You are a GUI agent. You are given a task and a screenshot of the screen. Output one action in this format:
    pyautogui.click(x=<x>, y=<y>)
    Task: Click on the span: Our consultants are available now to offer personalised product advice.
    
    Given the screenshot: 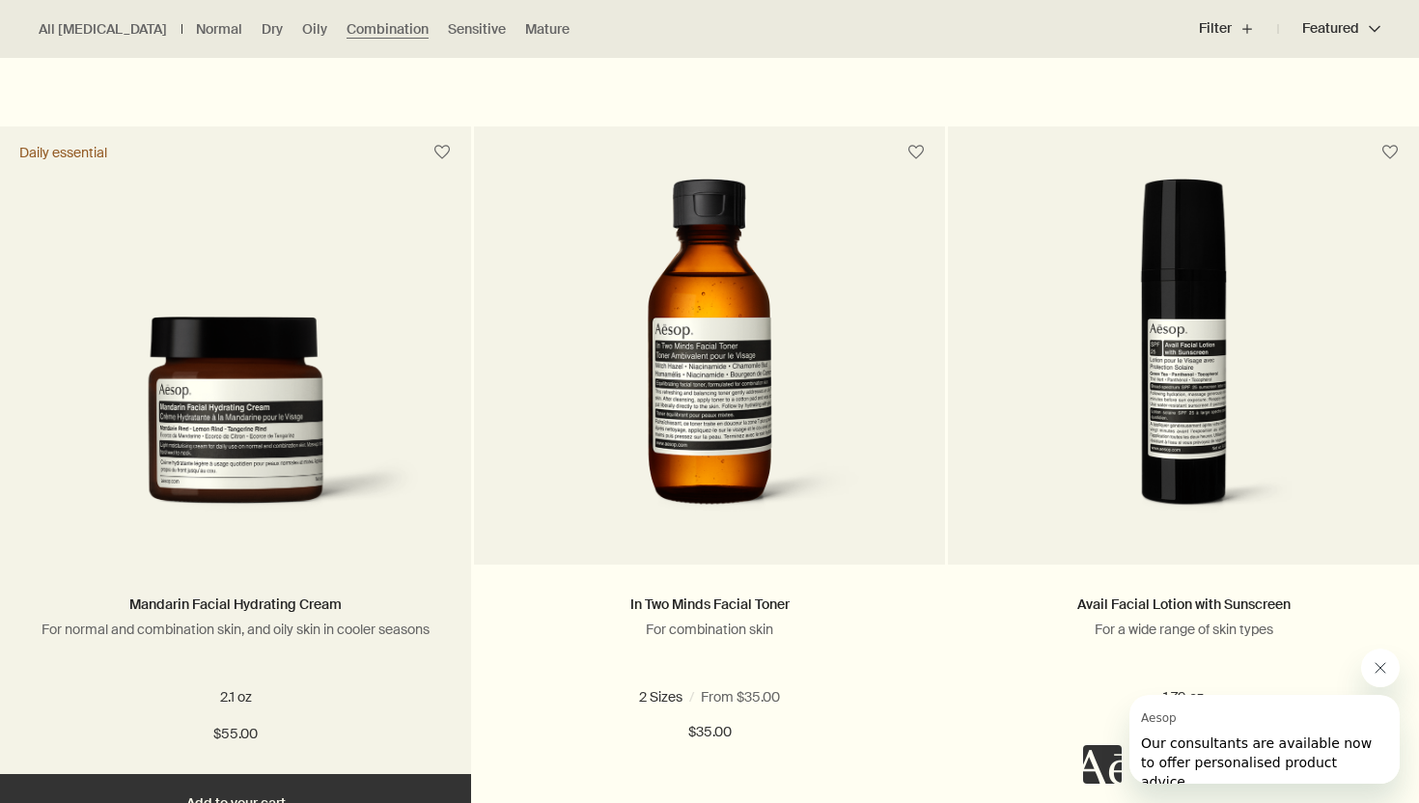 What is the action you would take?
    pyautogui.click(x=126, y=68)
    